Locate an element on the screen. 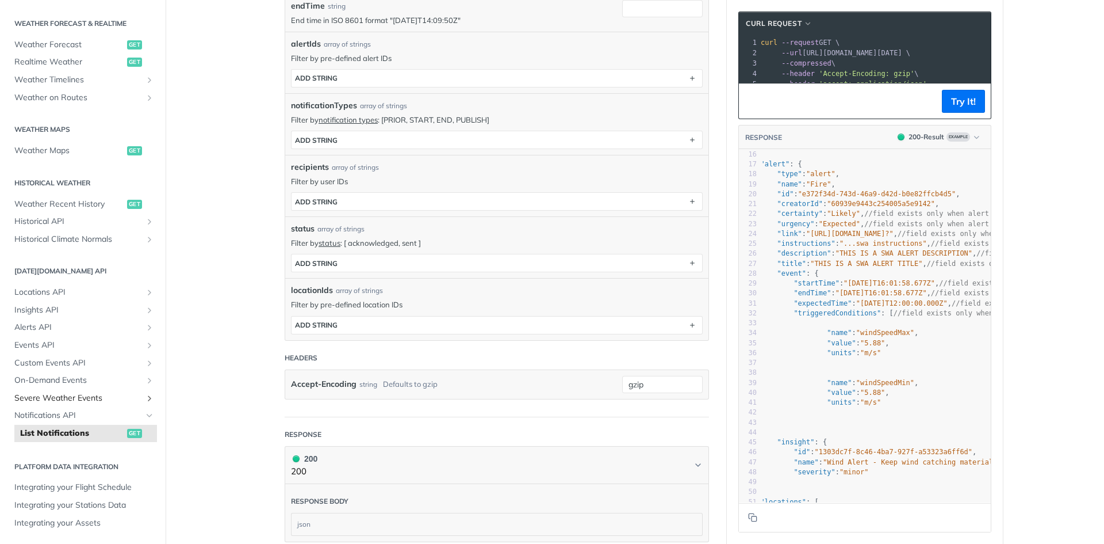 This screenshot has width=1104, height=544. div: 33 is located at coordinates (748, 323).